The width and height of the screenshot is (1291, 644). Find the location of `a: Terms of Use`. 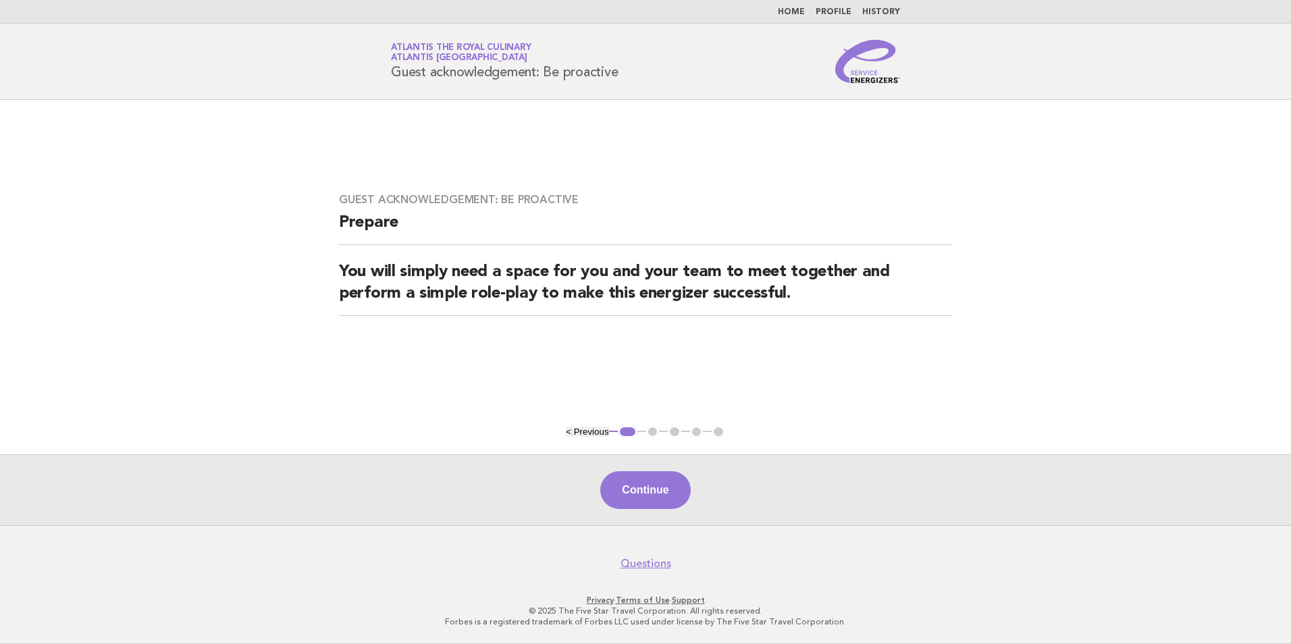

a: Terms of Use is located at coordinates (643, 600).